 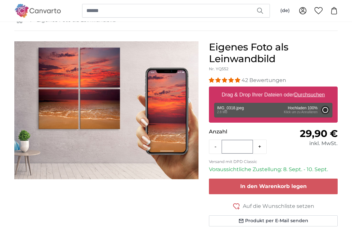 I want to click on button: Produkt per E-Mail senden, so click(x=273, y=221).